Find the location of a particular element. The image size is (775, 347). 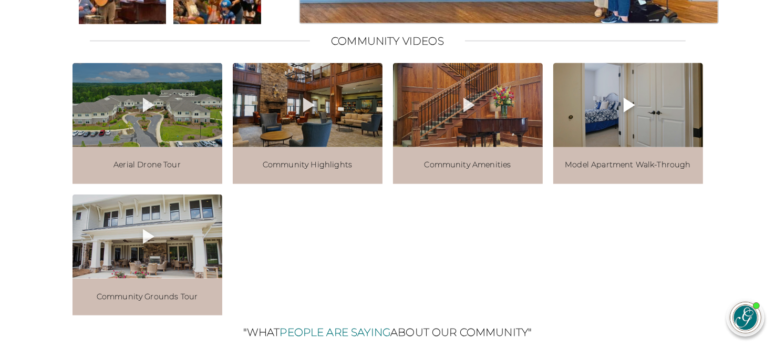

h2: Community Videos is located at coordinates (387, 41).